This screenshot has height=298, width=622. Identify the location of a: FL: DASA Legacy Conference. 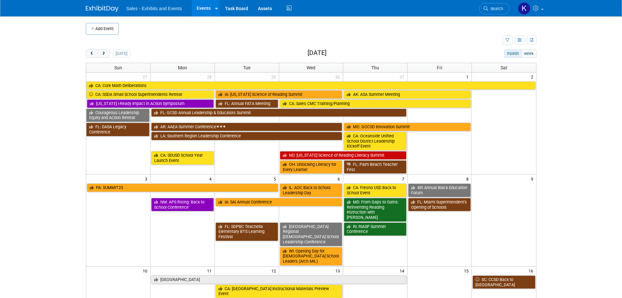
(118, 129).